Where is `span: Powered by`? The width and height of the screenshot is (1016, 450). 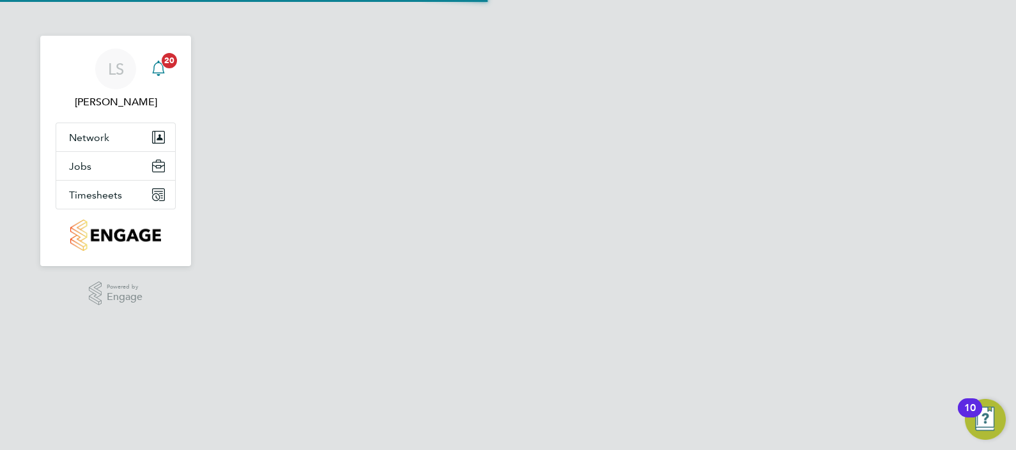 span: Powered by is located at coordinates (125, 287).